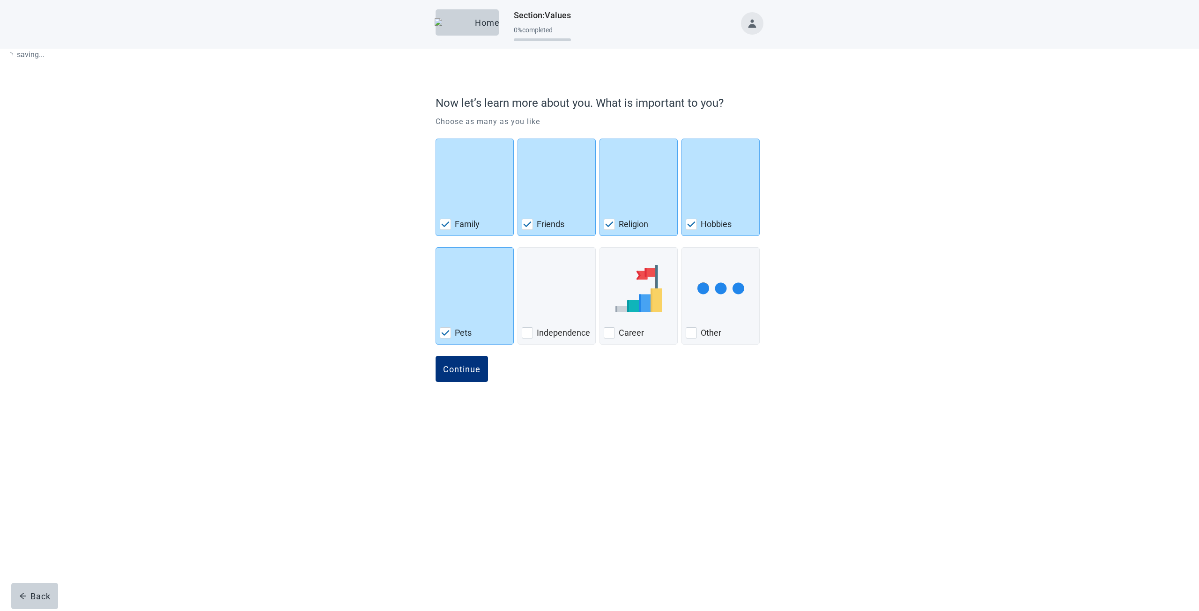 Image resolution: width=1199 pixels, height=611 pixels. What do you see at coordinates (543, 34) in the screenshot?
I see `div: Progress section` at bounding box center [543, 34].